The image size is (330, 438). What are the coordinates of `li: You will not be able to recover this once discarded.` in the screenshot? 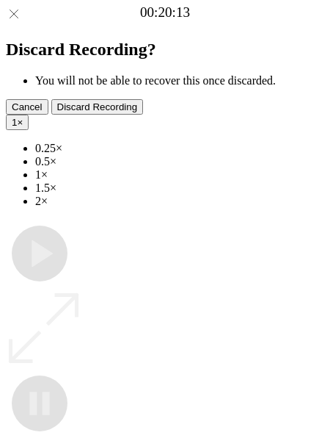 It's located at (180, 81).